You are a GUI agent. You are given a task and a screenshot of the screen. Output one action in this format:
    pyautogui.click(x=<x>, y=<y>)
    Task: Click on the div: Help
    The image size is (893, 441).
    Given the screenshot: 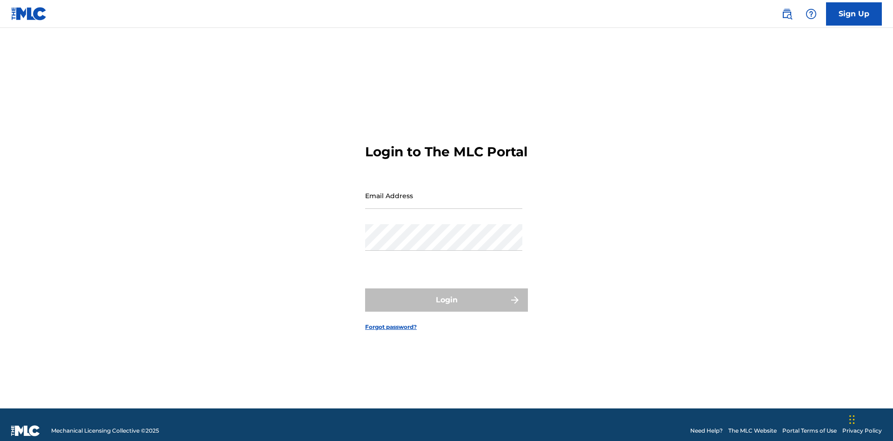 What is the action you would take?
    pyautogui.click(x=811, y=14)
    